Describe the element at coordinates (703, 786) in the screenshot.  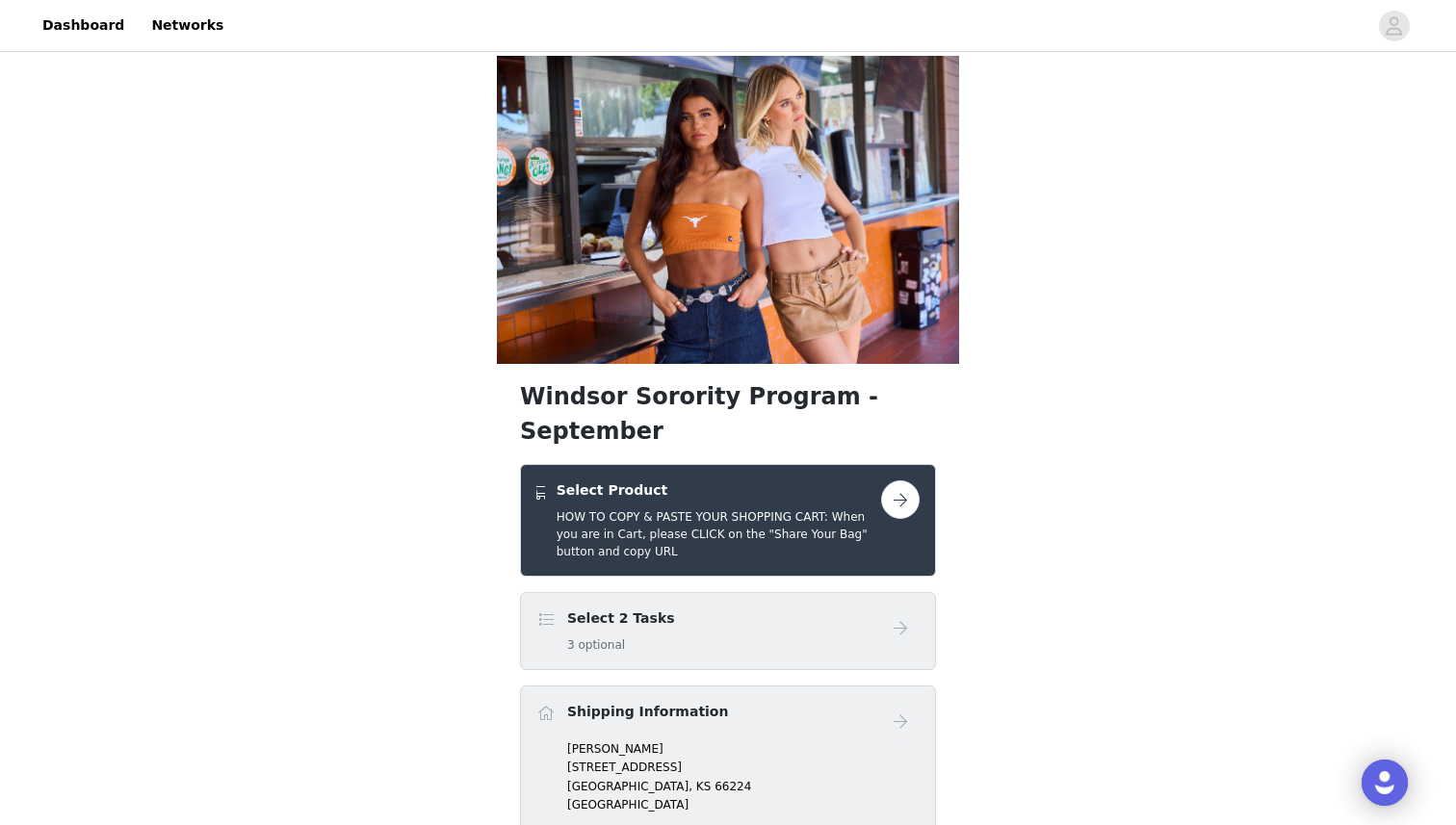
I see `span: KS` at that location.